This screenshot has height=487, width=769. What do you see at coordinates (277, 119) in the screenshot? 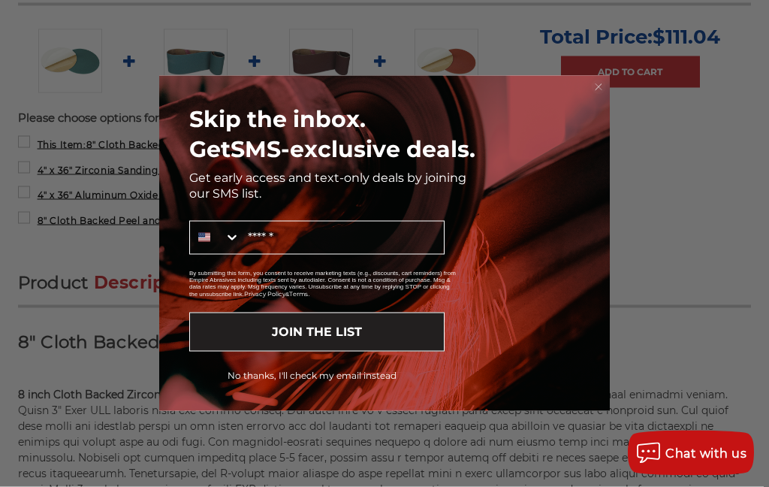
I see `span: Skip the inbox.` at bounding box center [277, 119].